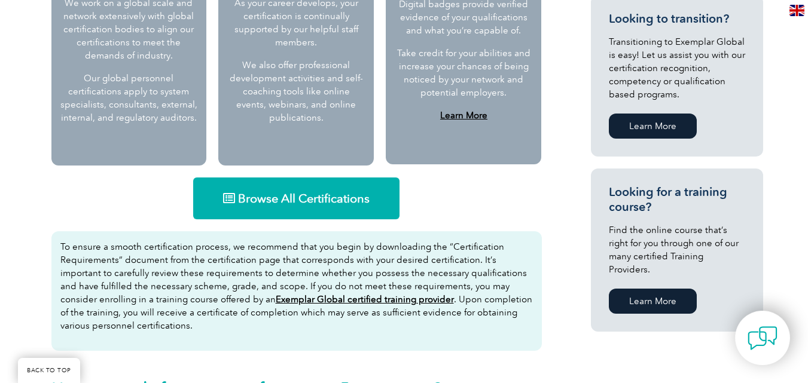  What do you see at coordinates (49, 371) in the screenshot?
I see `a: BACK TO TOP` at bounding box center [49, 371].